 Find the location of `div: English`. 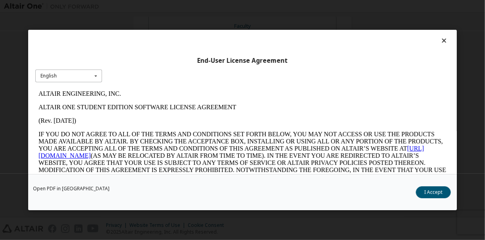

div: English is located at coordinates (48, 76).